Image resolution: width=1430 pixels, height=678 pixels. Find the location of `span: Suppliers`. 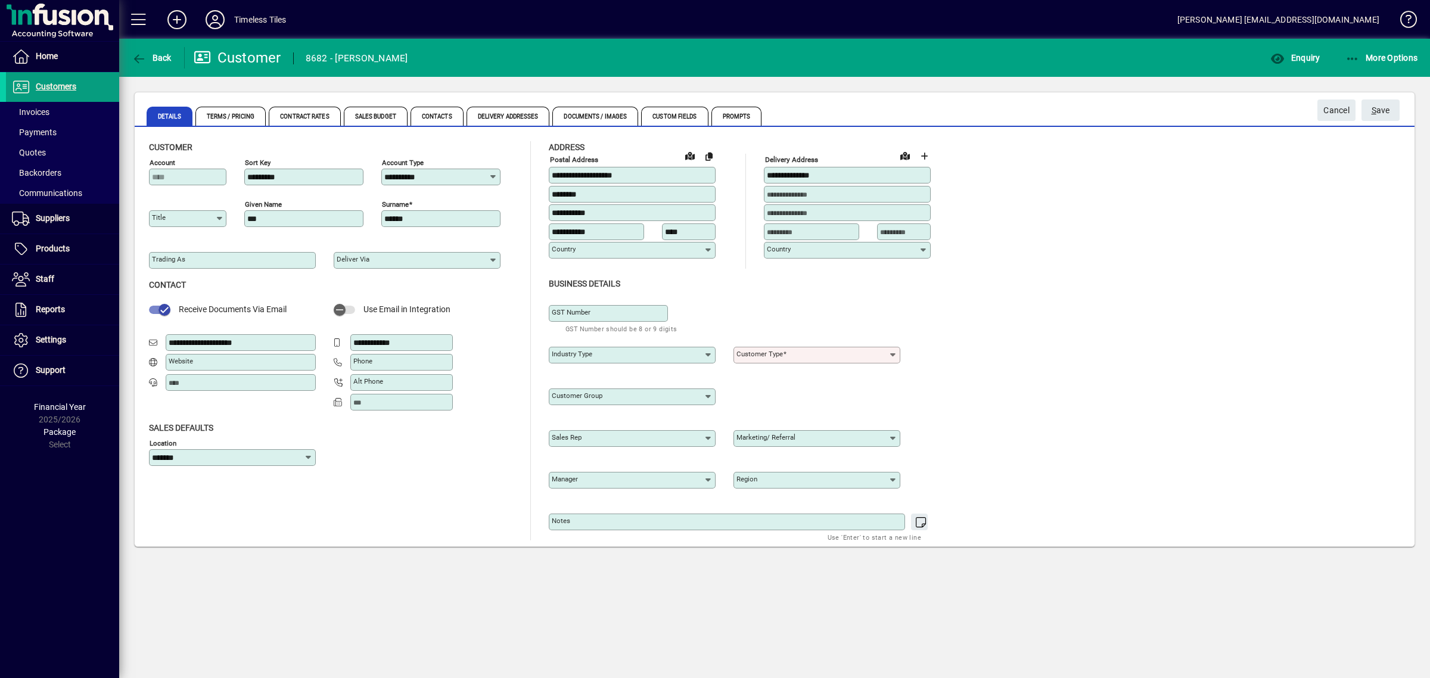

span: Suppliers is located at coordinates (52, 218).